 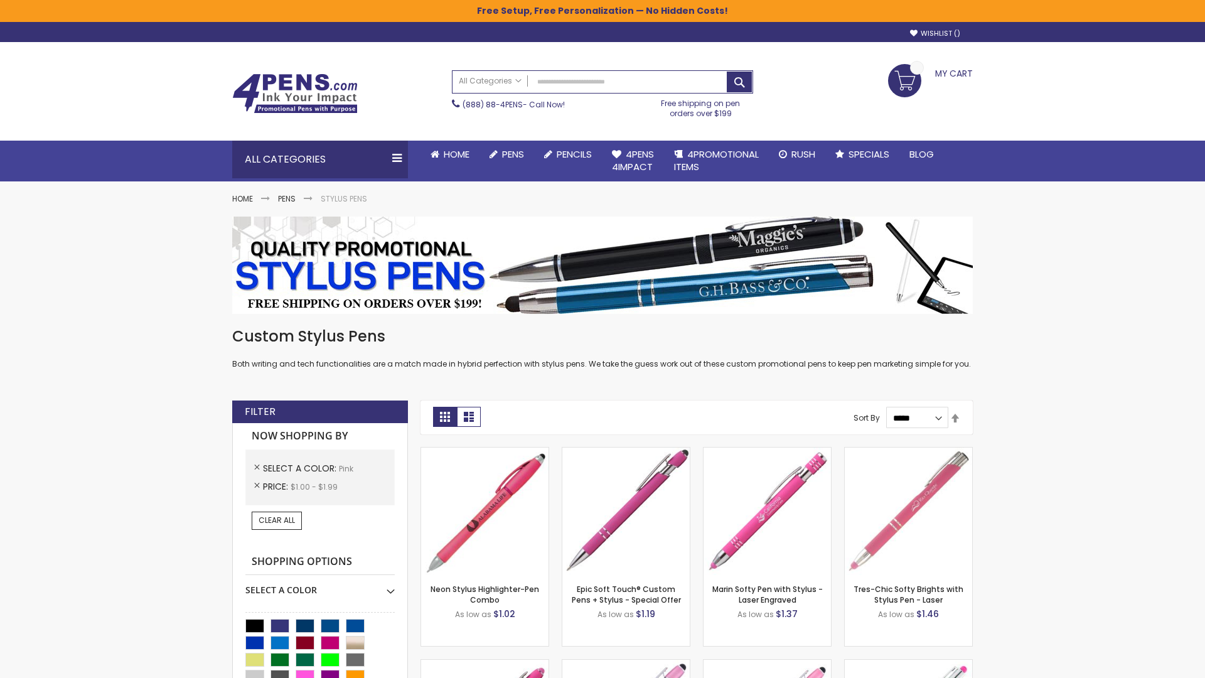 I want to click on a: Marin Softy Pen with Stylus - Laser Engraved, so click(x=767, y=594).